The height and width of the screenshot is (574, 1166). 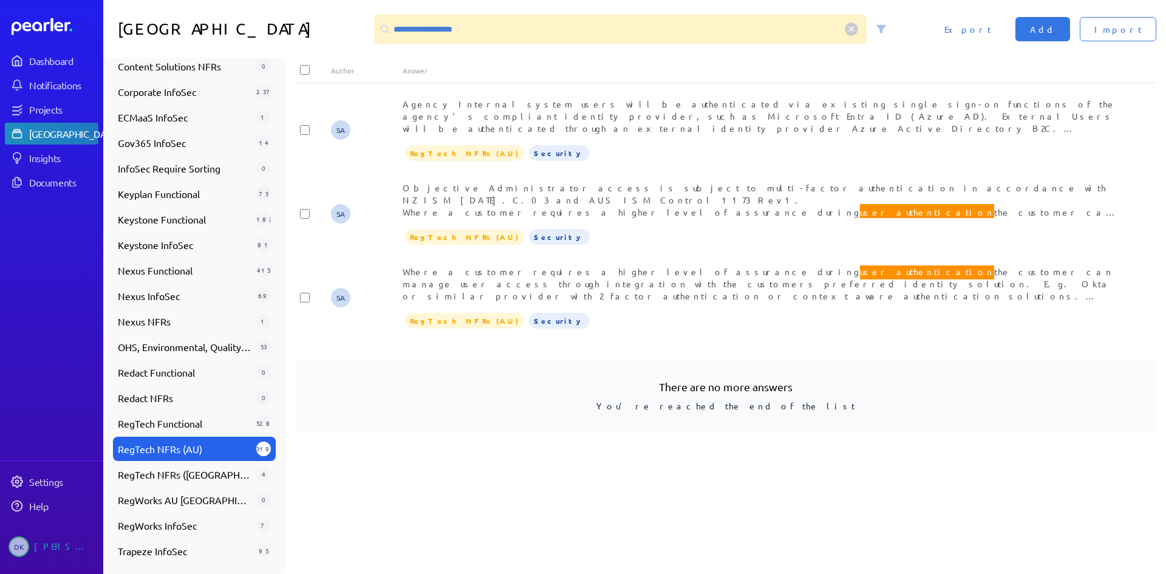 I want to click on span: Trapeze InfoSec, so click(x=185, y=551).